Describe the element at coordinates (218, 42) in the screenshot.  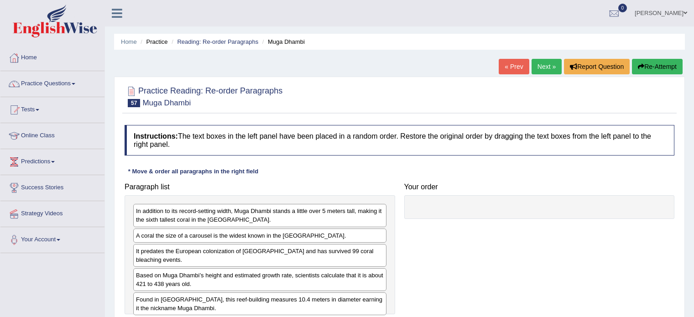
I see `a: Reading: Re-order Paragraphs` at that location.